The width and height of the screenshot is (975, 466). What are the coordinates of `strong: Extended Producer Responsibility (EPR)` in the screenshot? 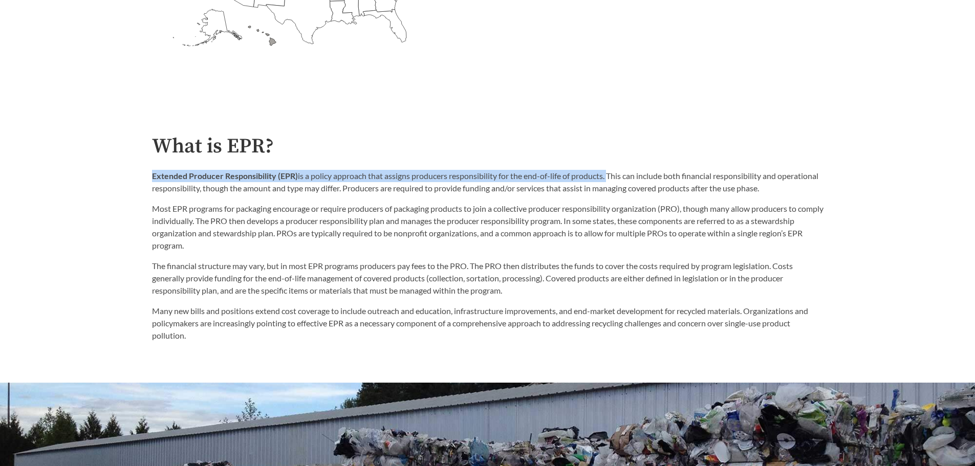 It's located at (225, 176).